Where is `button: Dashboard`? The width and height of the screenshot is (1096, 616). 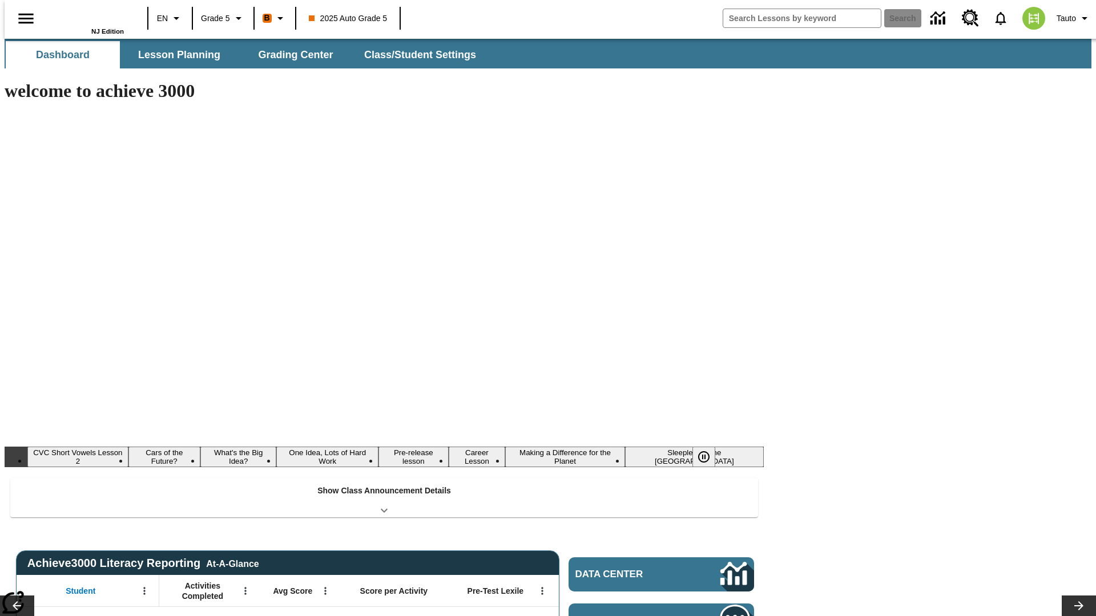 button: Dashboard is located at coordinates (63, 55).